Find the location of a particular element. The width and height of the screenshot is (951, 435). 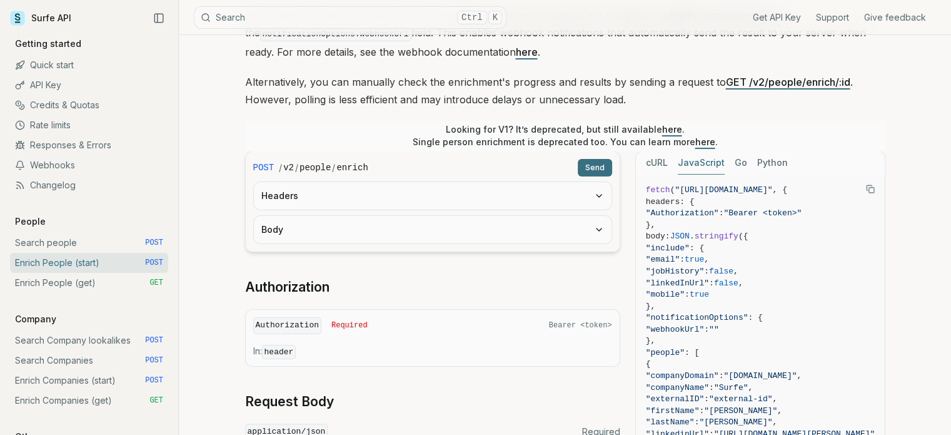

a: Webhooks is located at coordinates (89, 165).